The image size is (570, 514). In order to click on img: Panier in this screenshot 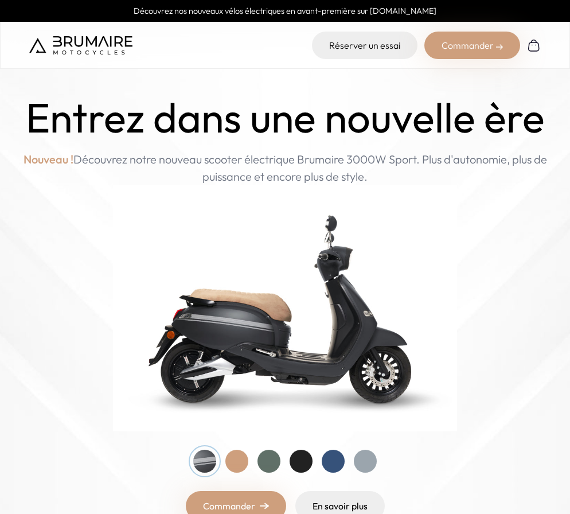, I will do `click(534, 45)`.